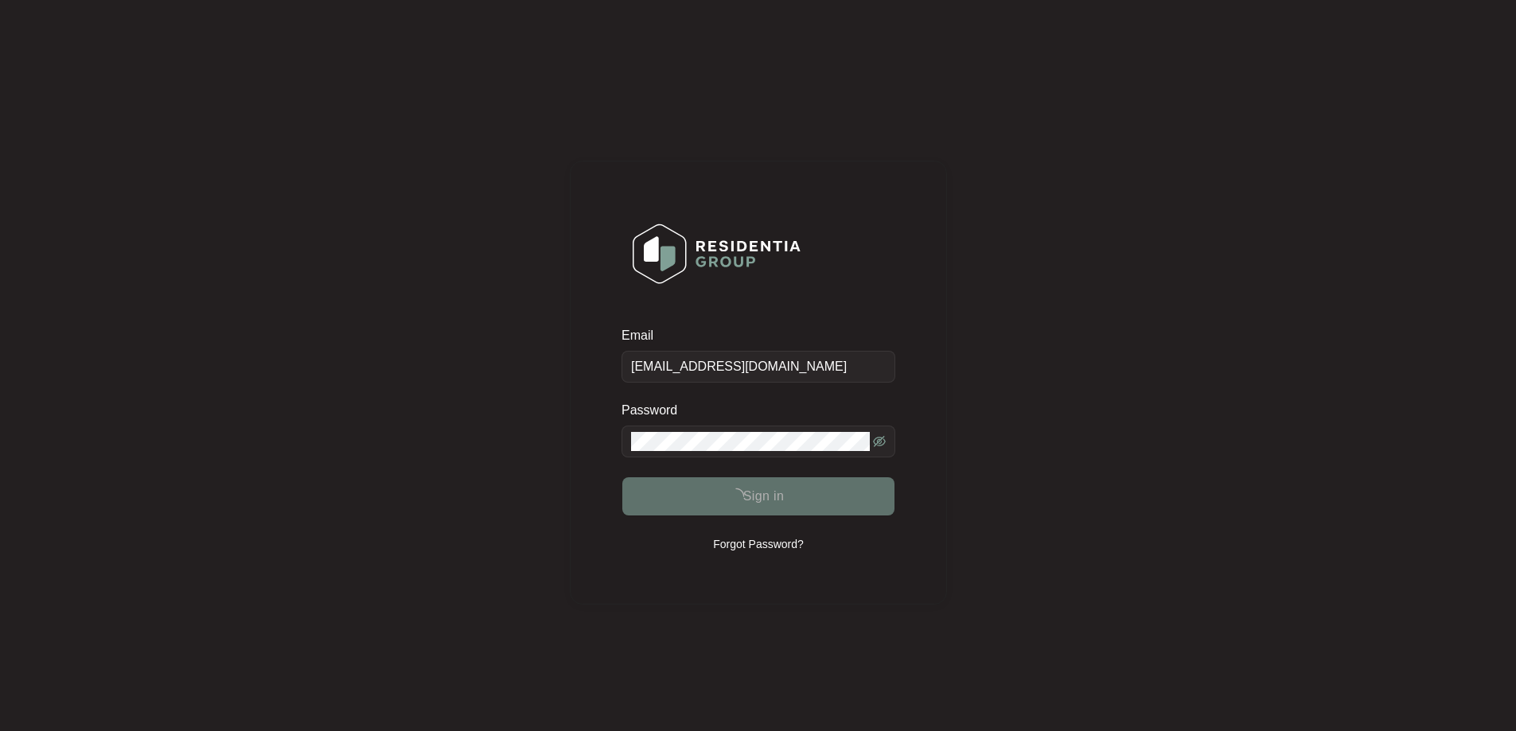 This screenshot has width=1516, height=731. I want to click on span: Sign in, so click(763, 497).